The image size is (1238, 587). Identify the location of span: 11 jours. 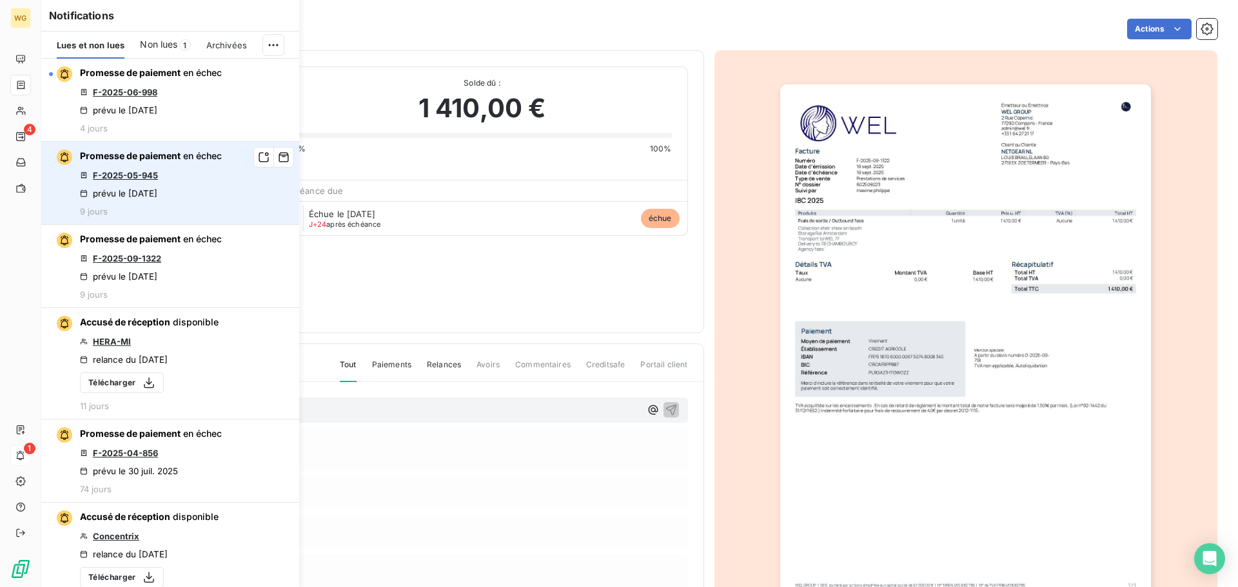
(94, 406).